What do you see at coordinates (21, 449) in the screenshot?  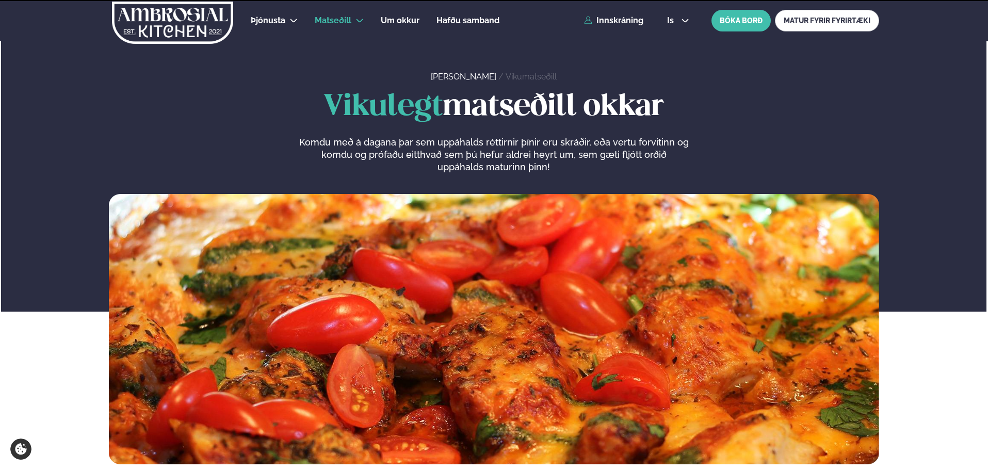 I see `a: Cookie settings` at bounding box center [21, 449].